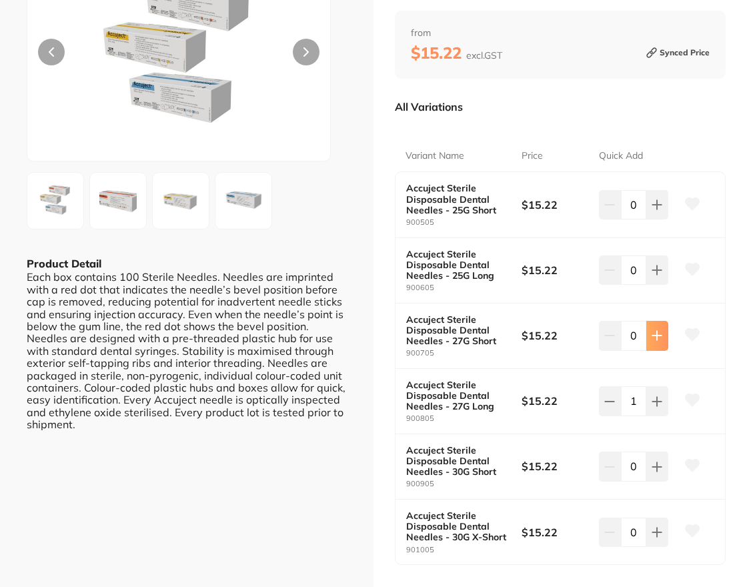 The image size is (747, 587). What do you see at coordinates (243, 201) in the screenshot?
I see `img: cGc` at bounding box center [243, 201].